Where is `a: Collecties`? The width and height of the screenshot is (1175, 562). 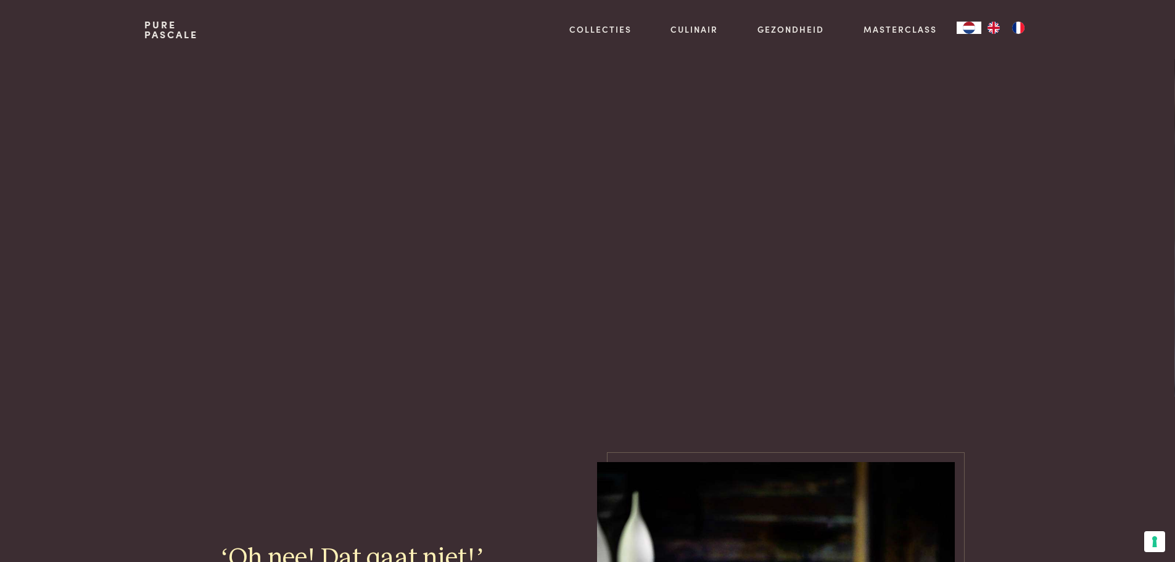 a: Collecties is located at coordinates (600, 29).